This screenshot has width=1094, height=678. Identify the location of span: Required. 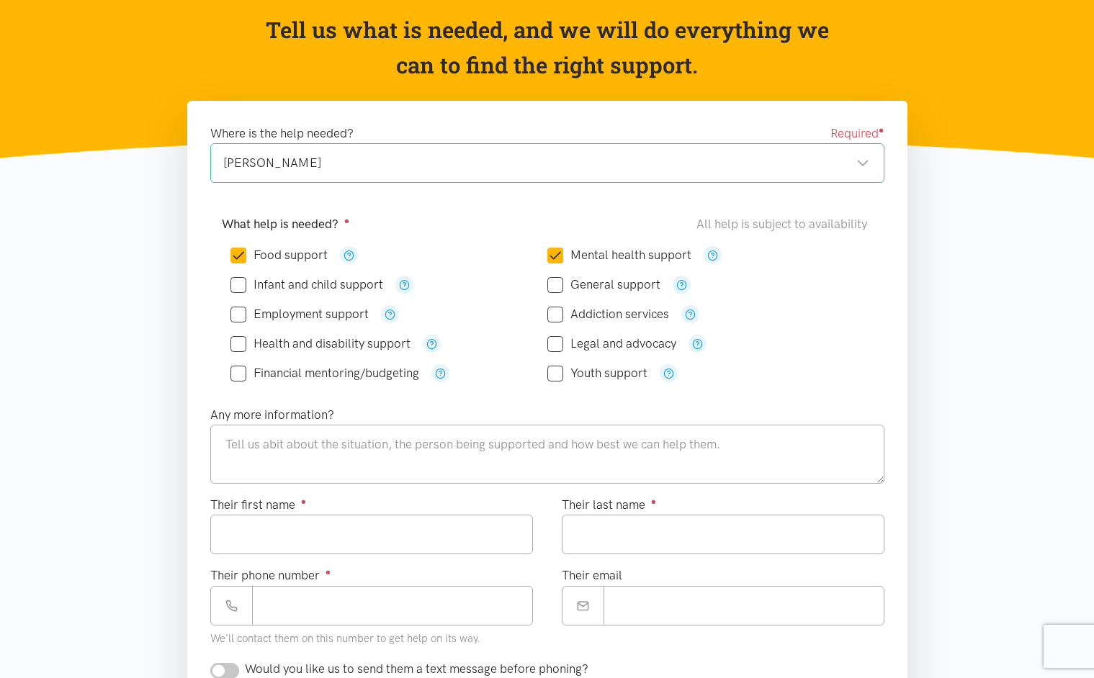
(857, 133).